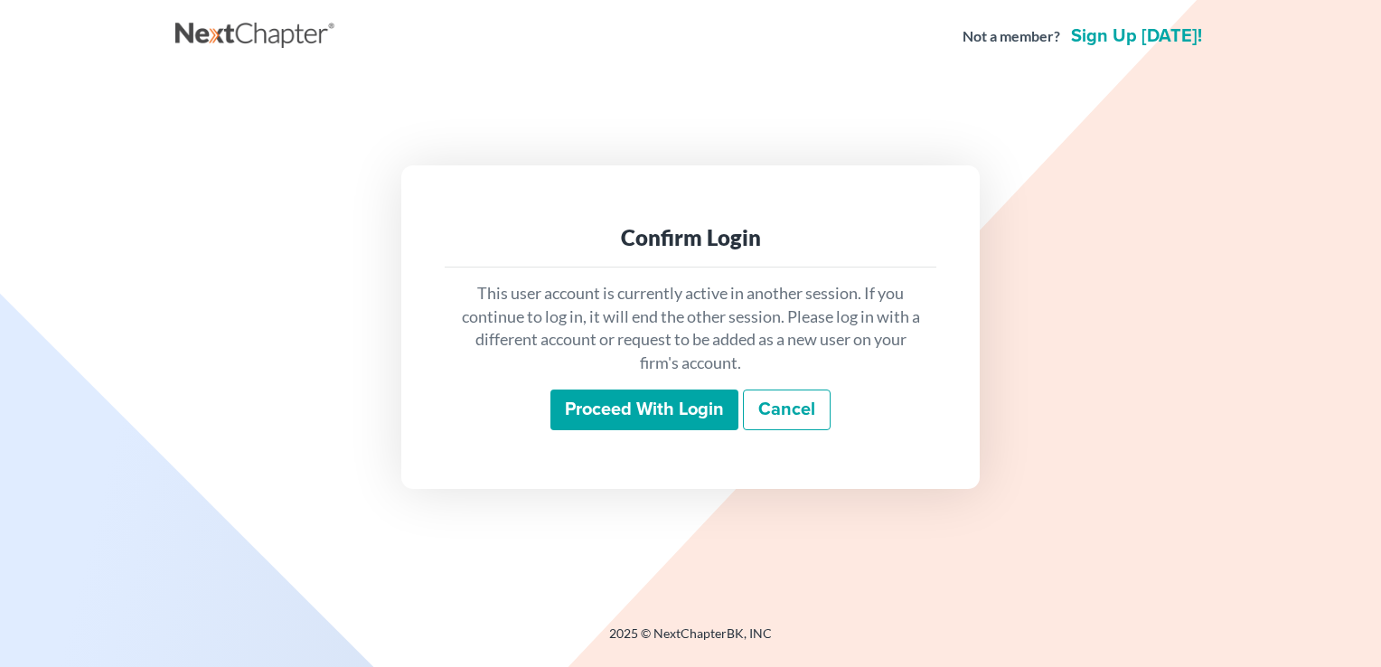  Describe the element at coordinates (691, 238) in the screenshot. I see `div: Confirm Login` at that location.